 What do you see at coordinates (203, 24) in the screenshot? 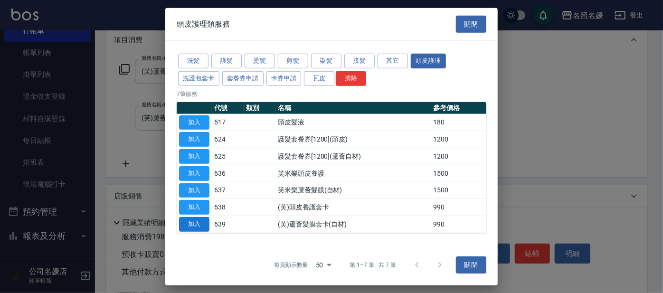
I see `span: 頭皮護理類服務` at bounding box center [203, 24].